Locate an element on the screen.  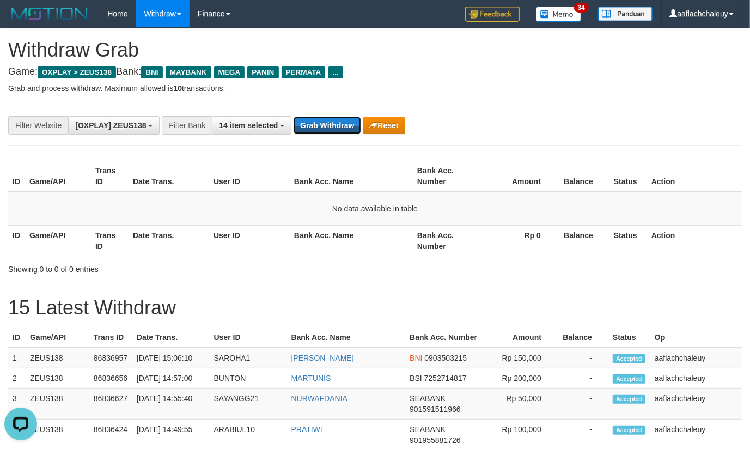
h1: 15 Latest Withdraw is located at coordinates (375, 308).